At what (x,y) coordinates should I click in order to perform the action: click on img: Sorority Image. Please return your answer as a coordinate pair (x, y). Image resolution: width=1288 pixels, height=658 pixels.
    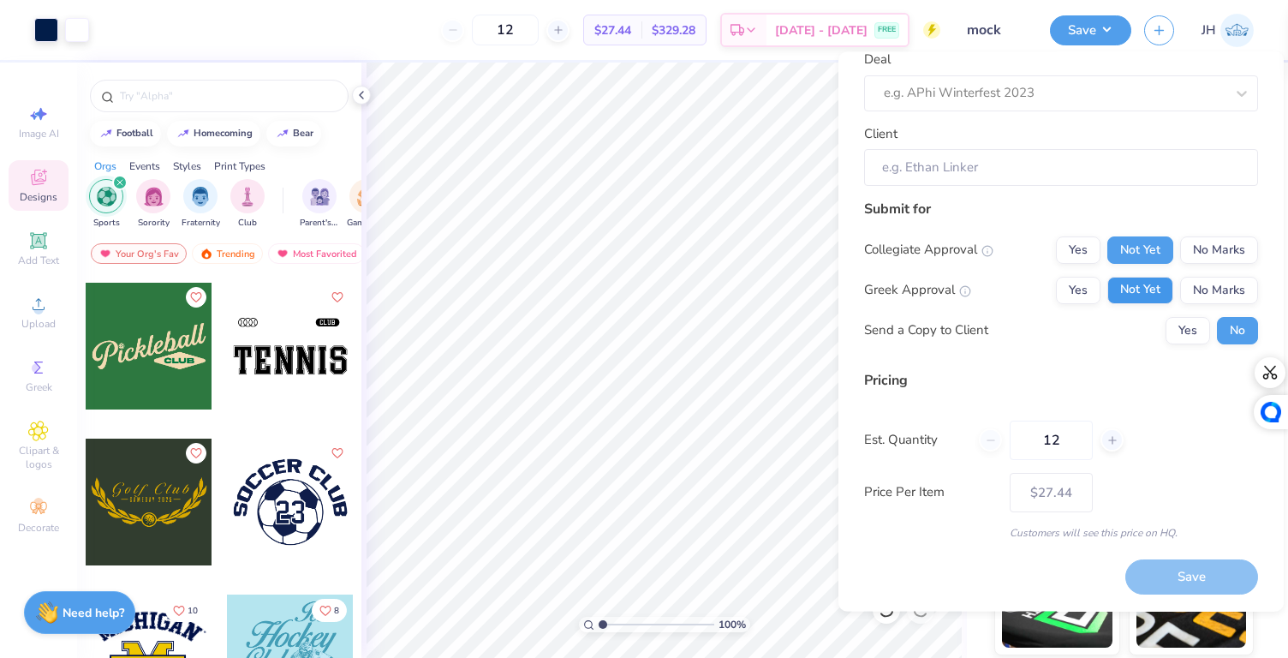
    Looking at the image, I should click on (153, 196).